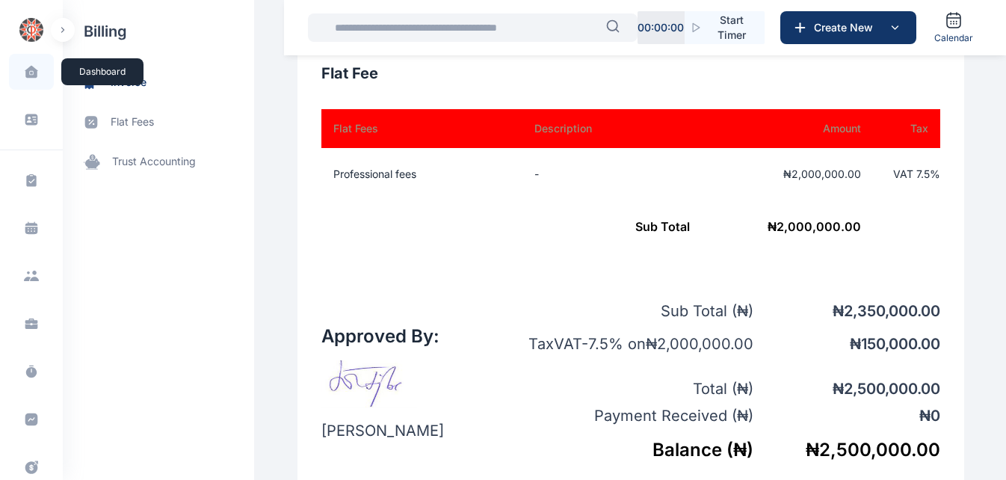  What do you see at coordinates (158, 82) in the screenshot?
I see `a: invoice` at bounding box center [158, 82].